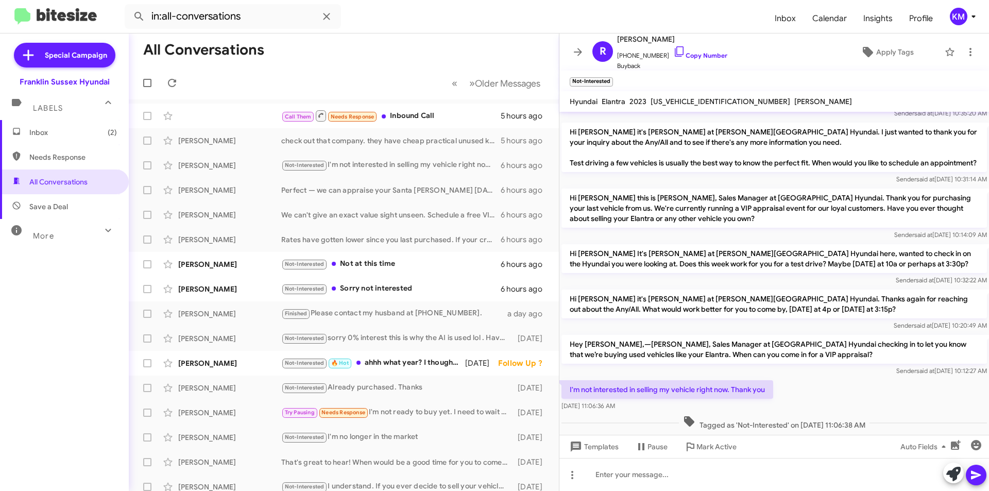  What do you see at coordinates (391, 115) in the screenshot?
I see `div: Inbound Call` at bounding box center [391, 115].